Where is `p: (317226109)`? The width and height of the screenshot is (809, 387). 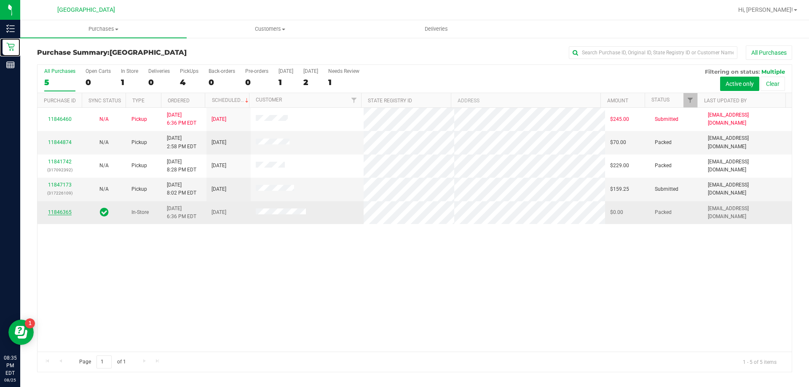
p: (317226109) is located at coordinates (59, 193).